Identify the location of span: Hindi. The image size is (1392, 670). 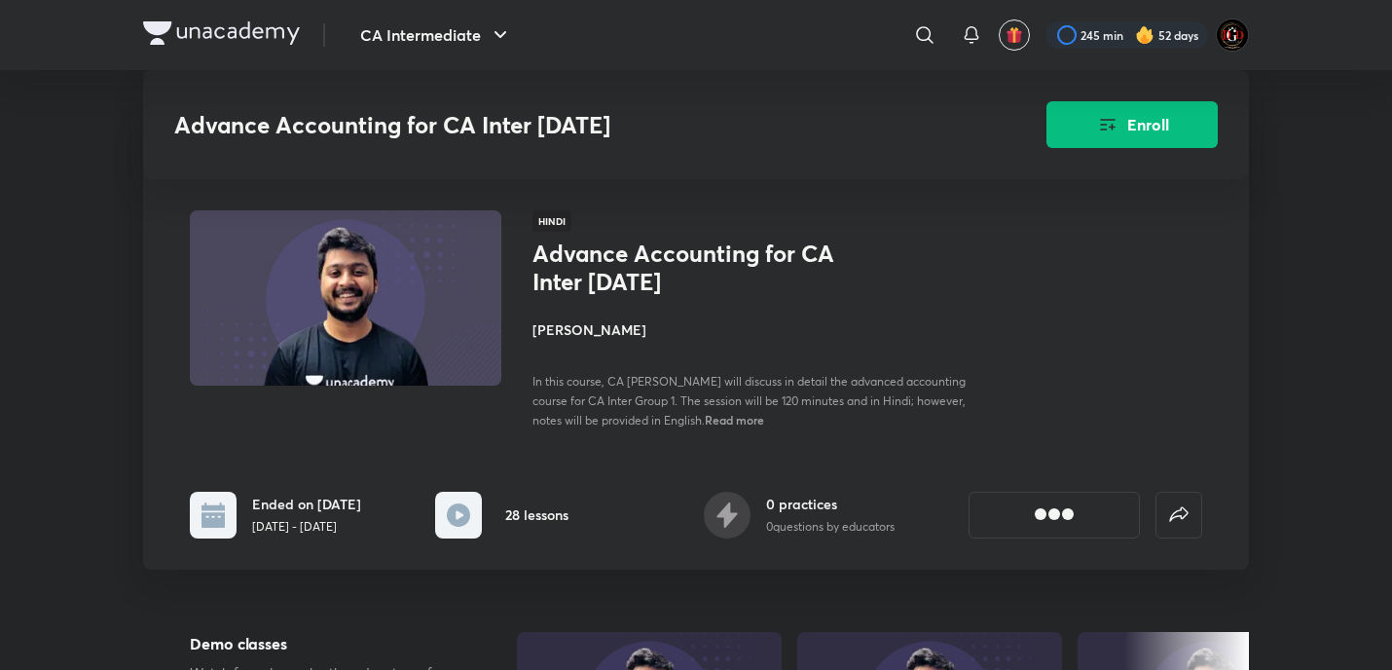
(552, 221).